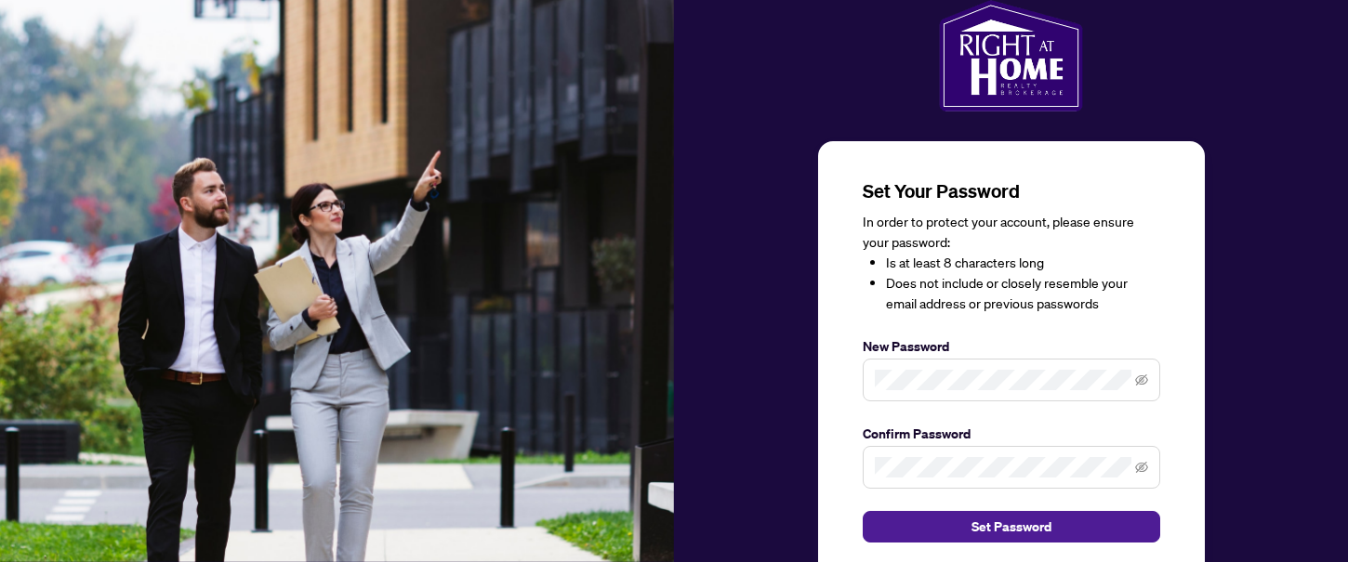  Describe the element at coordinates (1011, 191) in the screenshot. I see `h3: Set Your Password` at that location.